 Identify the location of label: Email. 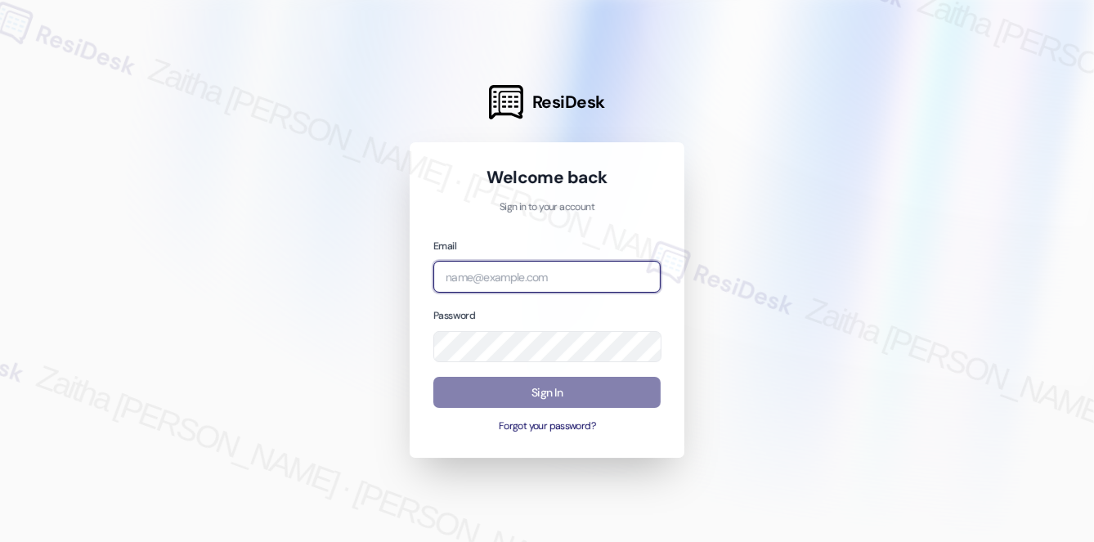
(445, 246).